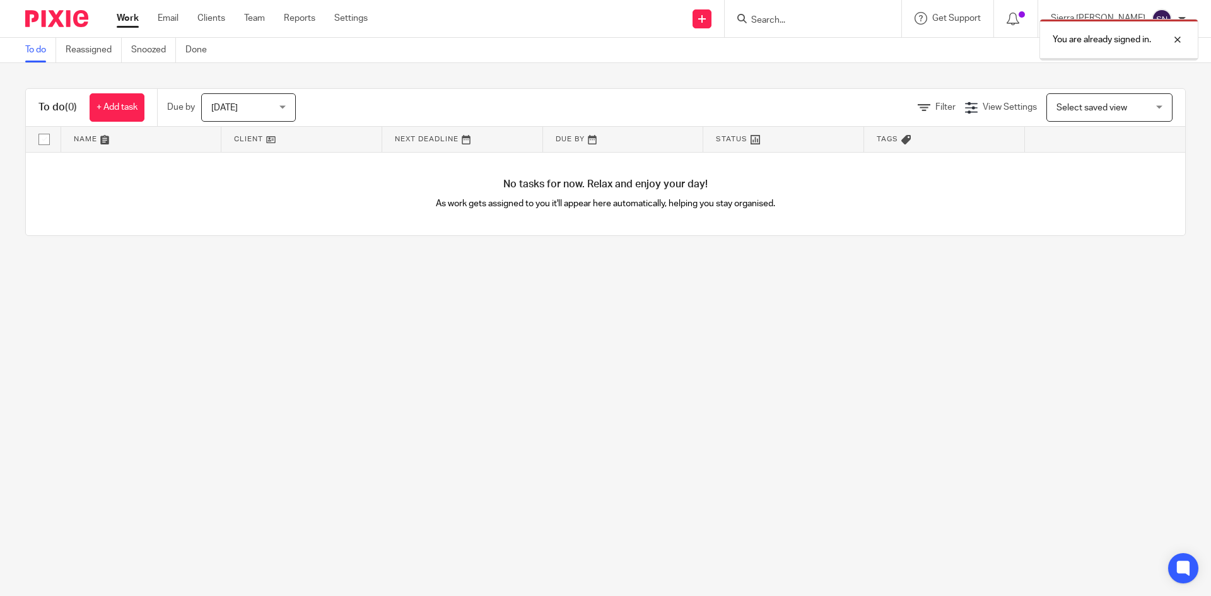 Image resolution: width=1211 pixels, height=596 pixels. I want to click on span: Tags, so click(887, 139).